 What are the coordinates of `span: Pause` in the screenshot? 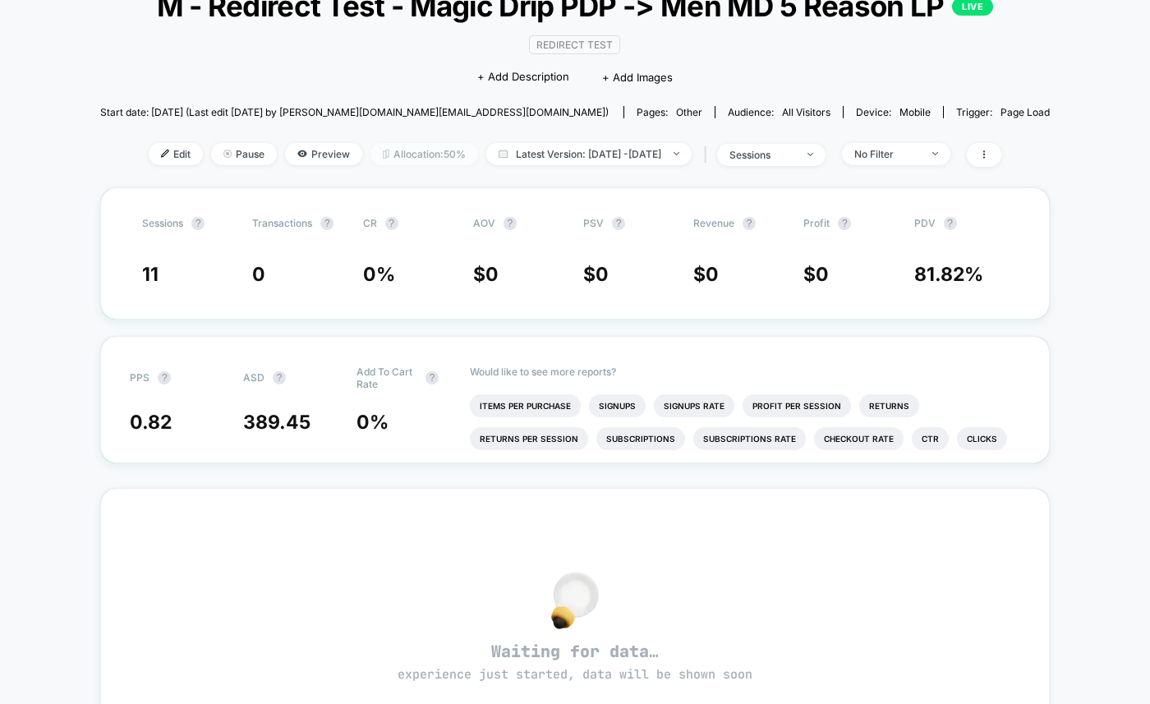 It's located at (244, 154).